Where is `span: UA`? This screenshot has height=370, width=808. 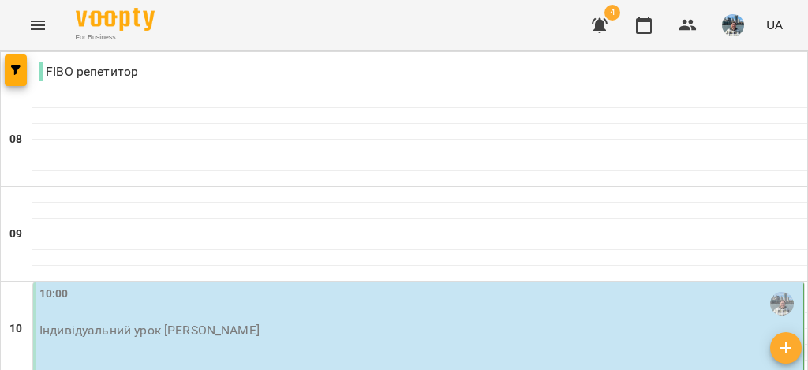
span: UA is located at coordinates (775, 24).